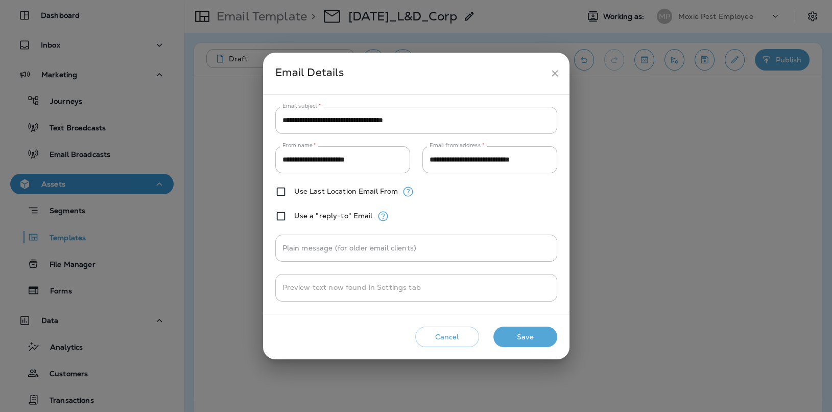  What do you see at coordinates (525, 337) in the screenshot?
I see `button: Save` at bounding box center [525, 337].